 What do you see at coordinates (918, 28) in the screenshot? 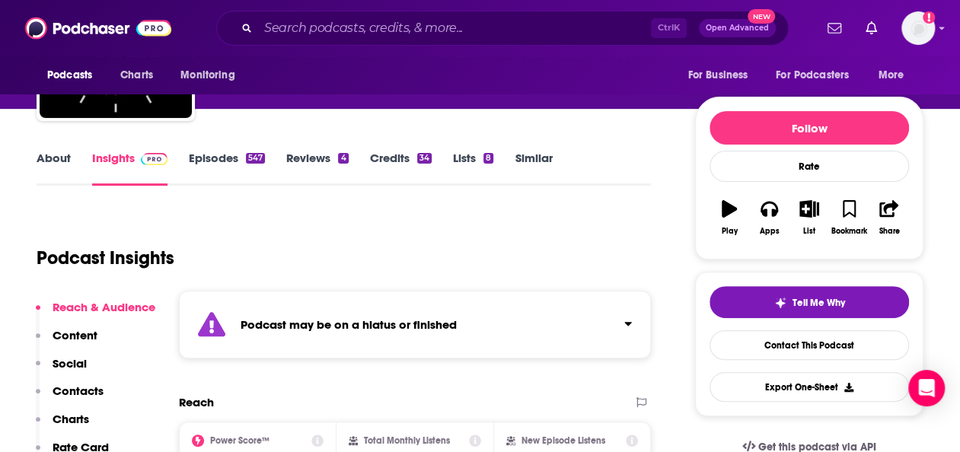
I see `span: Logged in as amooers` at bounding box center [918, 28].